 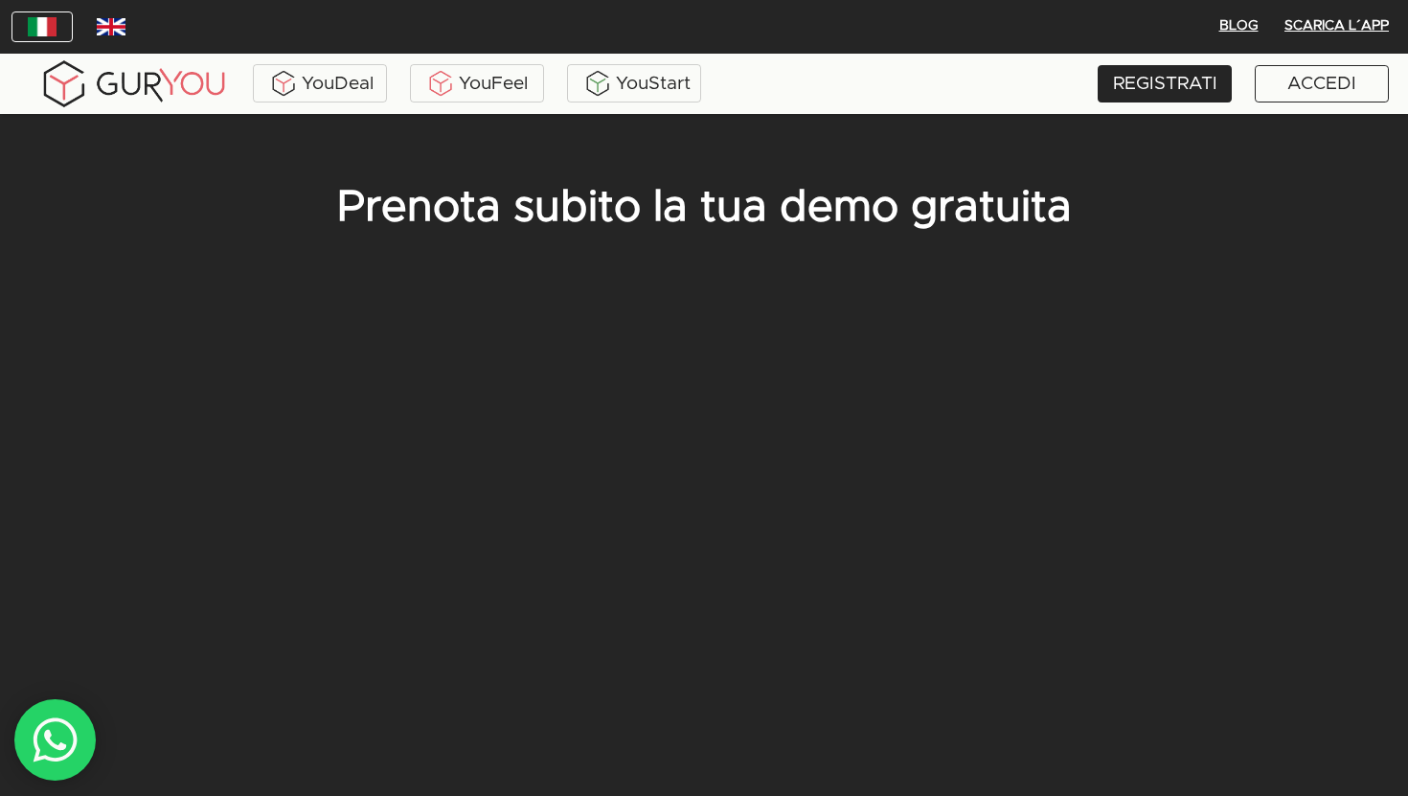 What do you see at coordinates (598, 83) in the screenshot?
I see `img: BxzlDwAAAAABJRU5ErkJggg==` at bounding box center [598, 83].